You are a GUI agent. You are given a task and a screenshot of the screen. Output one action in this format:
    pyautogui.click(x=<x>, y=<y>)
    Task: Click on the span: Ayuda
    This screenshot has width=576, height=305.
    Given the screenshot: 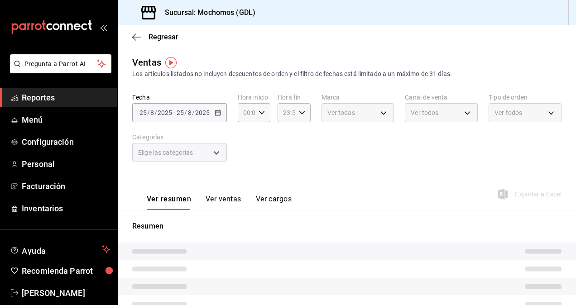 What is the action you would take?
    pyautogui.click(x=60, y=249)
    